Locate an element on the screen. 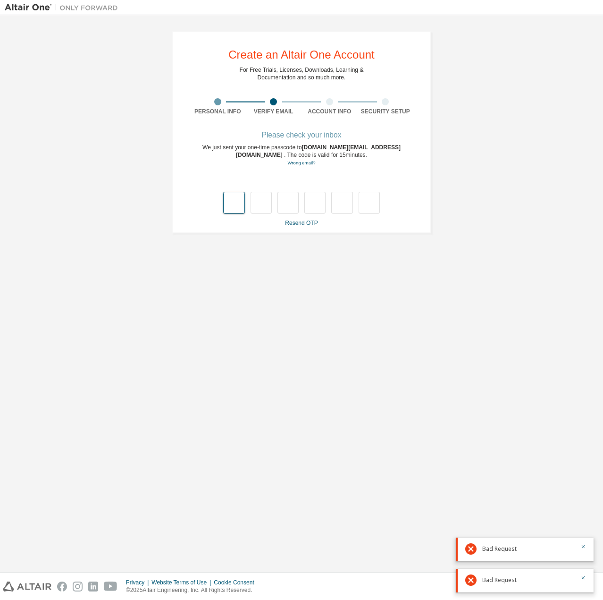 The width and height of the screenshot is (603, 600). div: Website Terms of Use is located at coordinates (183, 582).